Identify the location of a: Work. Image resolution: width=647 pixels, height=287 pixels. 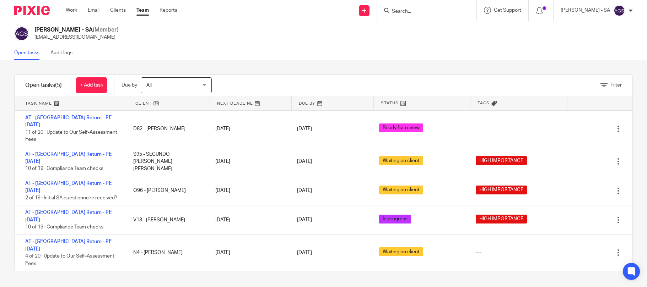
(71, 10).